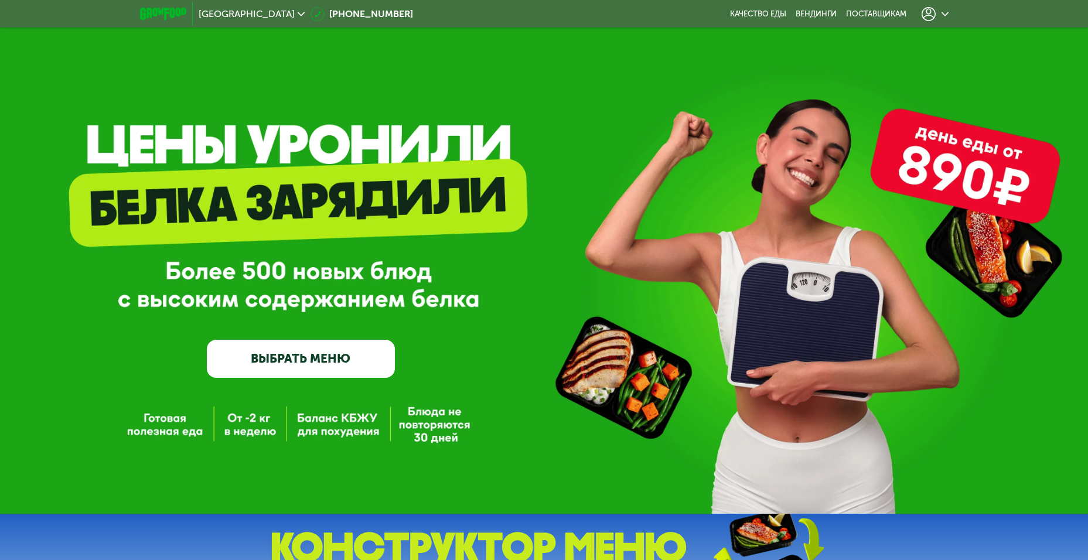 Image resolution: width=1088 pixels, height=560 pixels. I want to click on a: Вендинги, so click(816, 14).